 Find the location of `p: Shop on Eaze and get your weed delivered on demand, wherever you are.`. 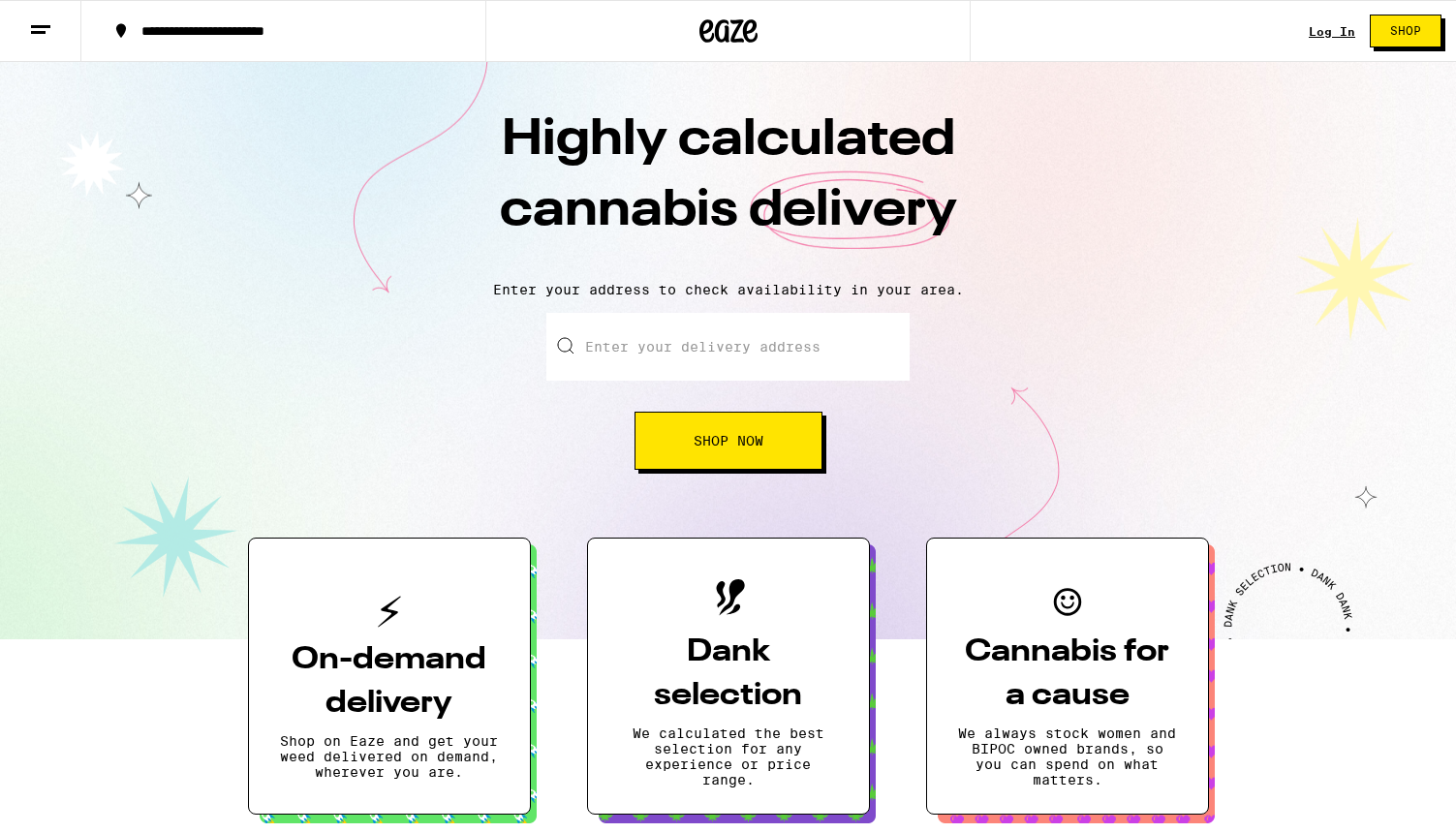

p: Shop on Eaze and get your weed delivered on demand, wherever you are. is located at coordinates (390, 757).